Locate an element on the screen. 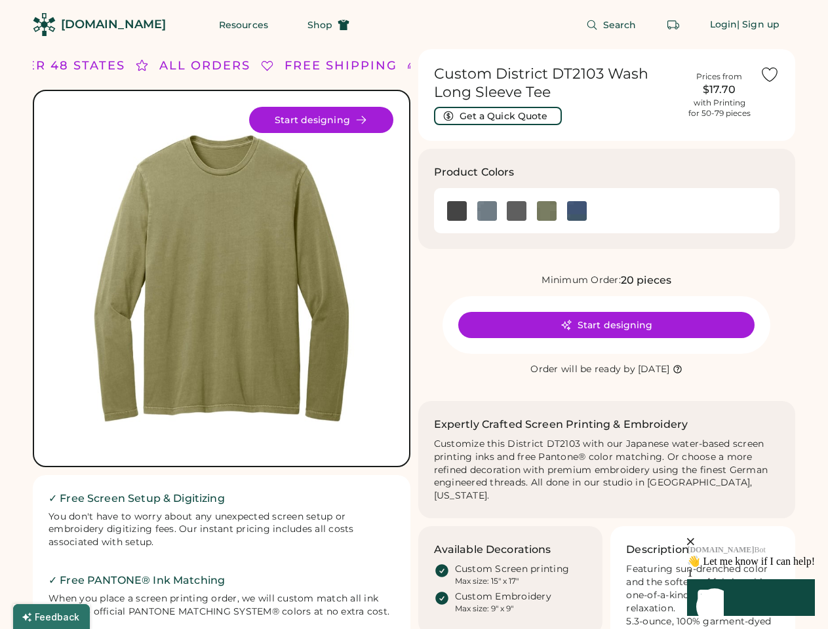 The height and width of the screenshot is (629, 828). span: Search is located at coordinates (620, 25).